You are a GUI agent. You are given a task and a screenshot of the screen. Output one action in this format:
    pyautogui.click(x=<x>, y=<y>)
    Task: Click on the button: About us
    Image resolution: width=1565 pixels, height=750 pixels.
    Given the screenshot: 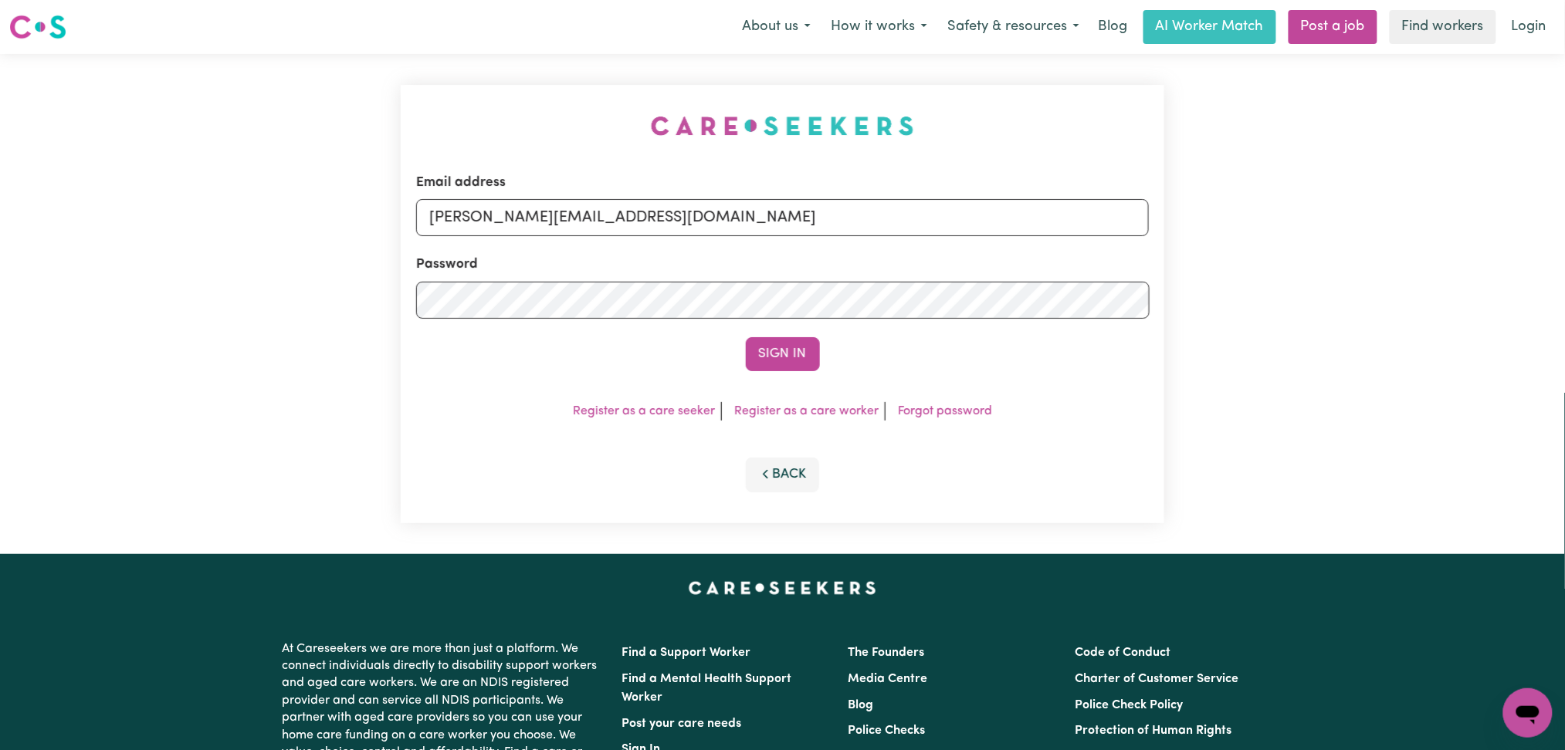 What is the action you would take?
    pyautogui.click(x=776, y=27)
    